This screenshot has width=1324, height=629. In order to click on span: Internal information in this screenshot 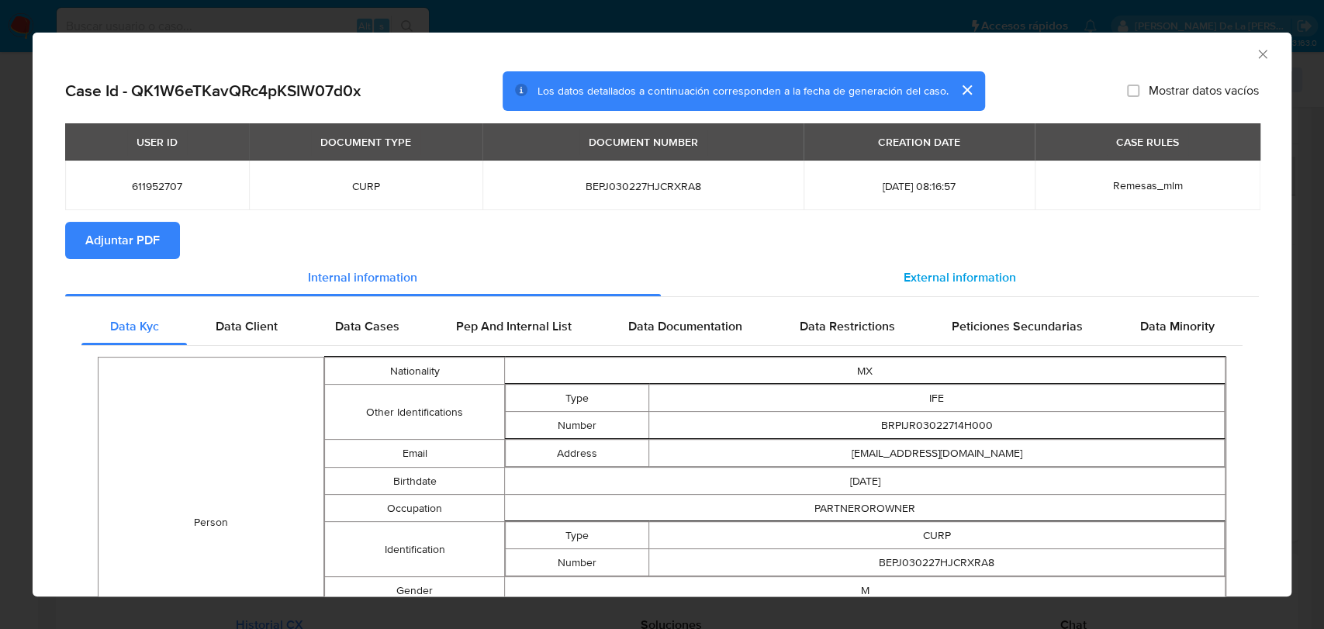, I will do `click(362, 277)`.